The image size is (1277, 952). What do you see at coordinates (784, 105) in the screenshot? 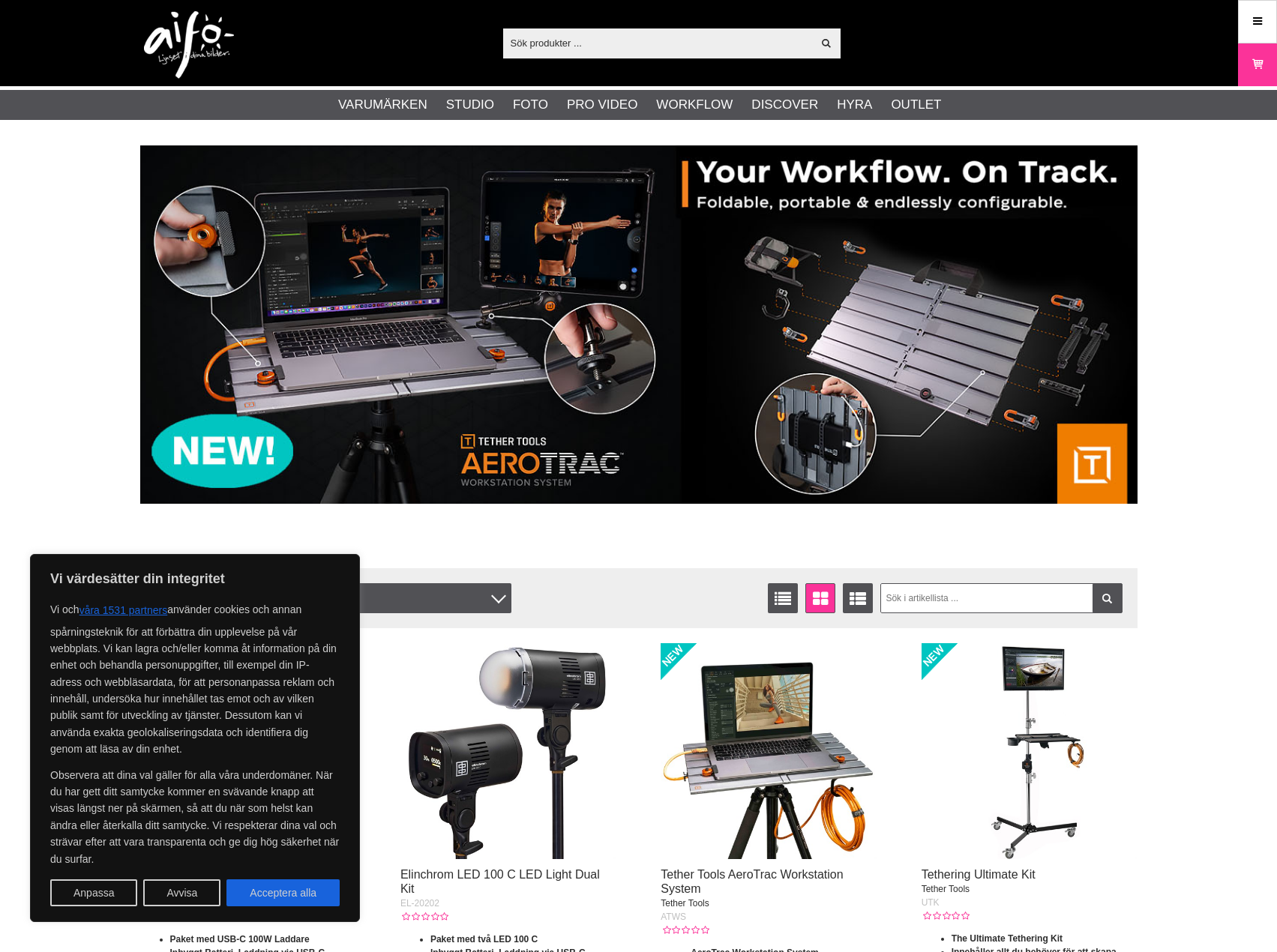
I see `a: Discover` at bounding box center [784, 105].